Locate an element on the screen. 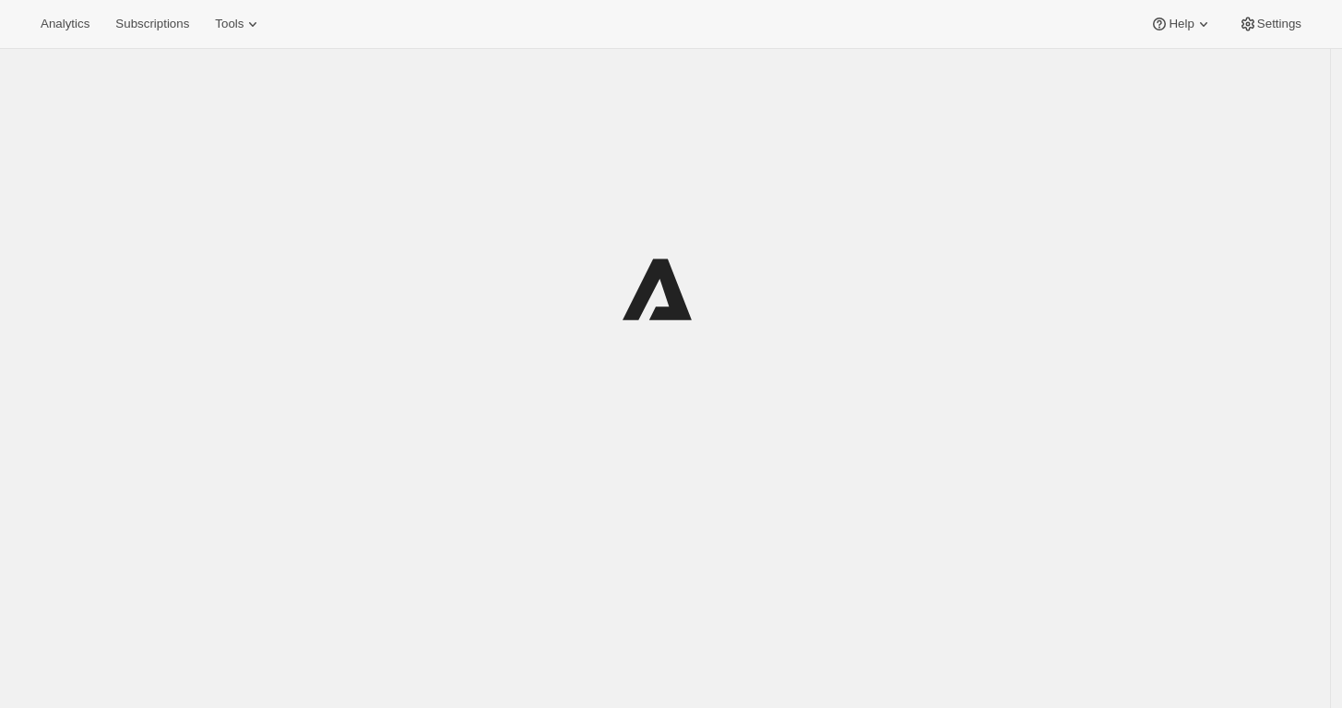 The image size is (1342, 708). span: Subscriptions is located at coordinates (152, 24).